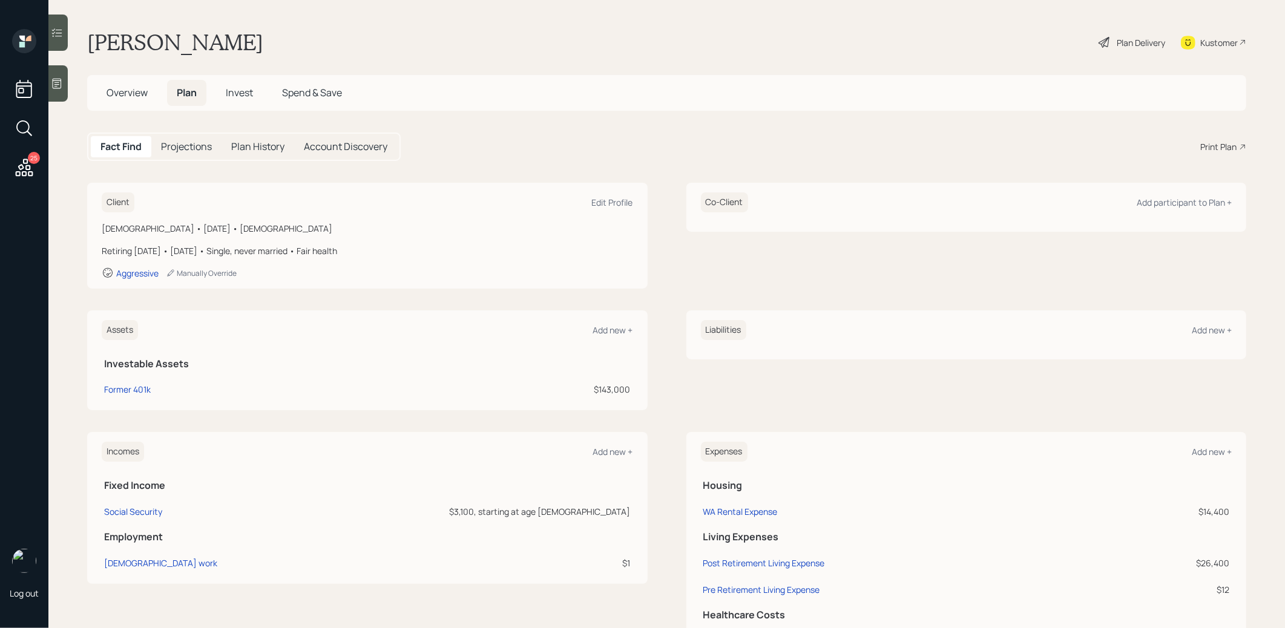 This screenshot has height=628, width=1285. What do you see at coordinates (312, 93) in the screenshot?
I see `span: Spend & Save` at bounding box center [312, 93].